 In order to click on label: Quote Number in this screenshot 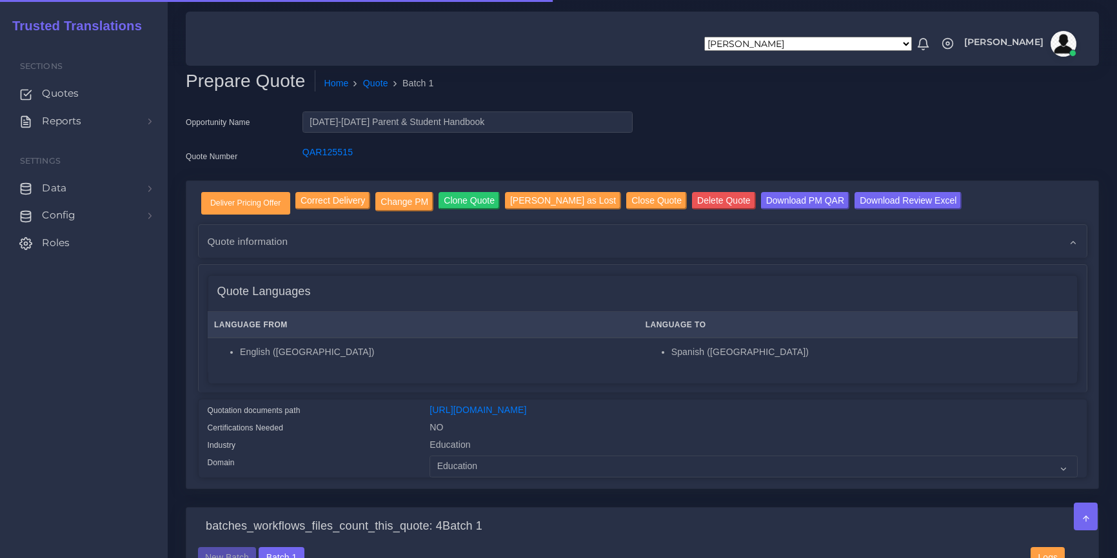, I will do `click(212, 157)`.